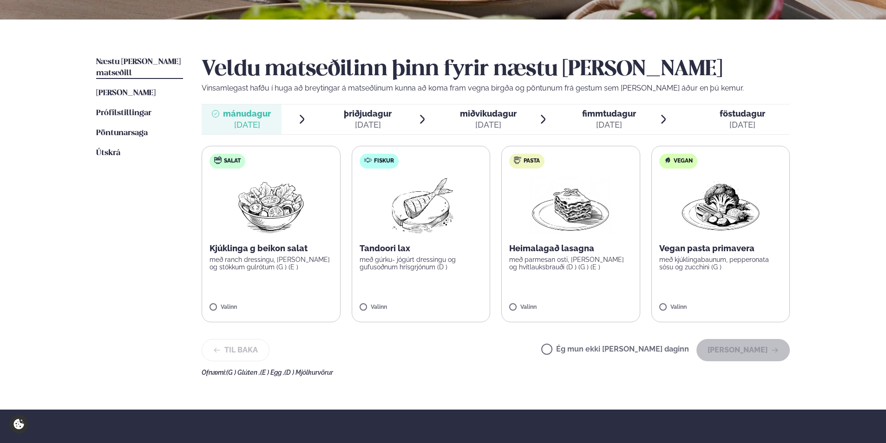 This screenshot has width=886, height=443. What do you see at coordinates (232, 161) in the screenshot?
I see `span: Salat` at bounding box center [232, 161].